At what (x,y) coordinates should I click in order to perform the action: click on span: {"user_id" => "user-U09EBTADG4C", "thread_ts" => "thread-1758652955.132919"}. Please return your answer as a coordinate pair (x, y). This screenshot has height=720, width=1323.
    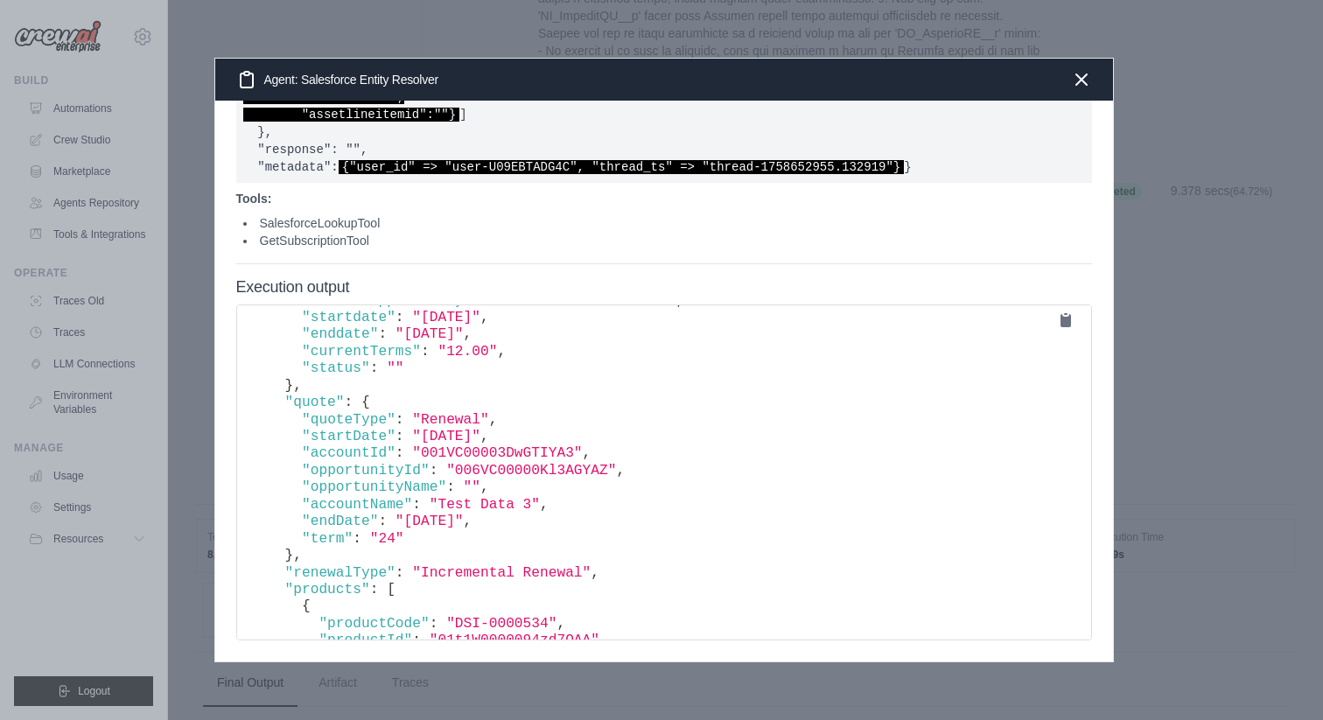
    Looking at the image, I should click on (621, 167).